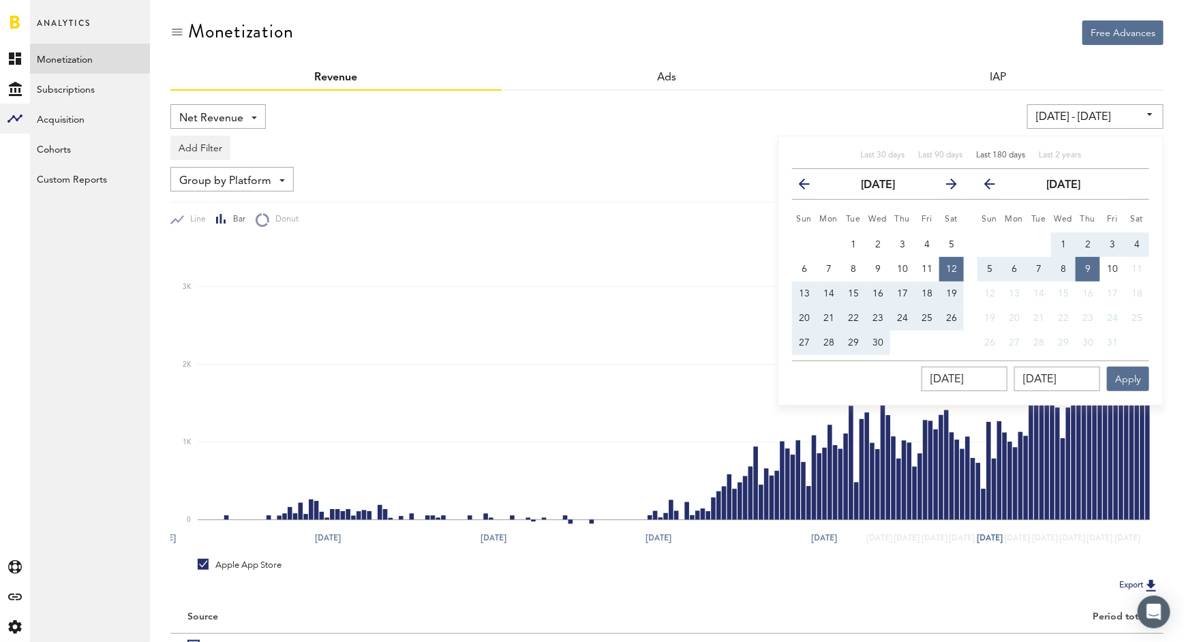 This screenshot has width=1184, height=642. I want to click on span: Support, so click(53, 16).